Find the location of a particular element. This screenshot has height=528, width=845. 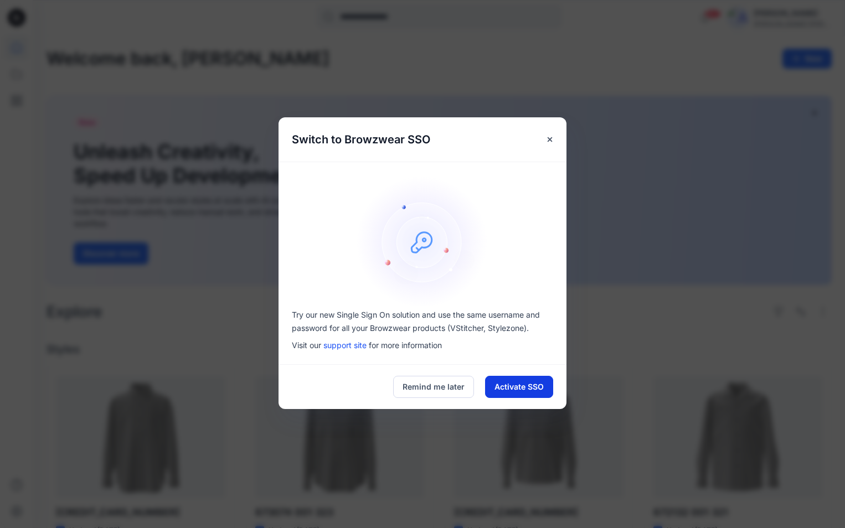

button: Close is located at coordinates (550, 140).